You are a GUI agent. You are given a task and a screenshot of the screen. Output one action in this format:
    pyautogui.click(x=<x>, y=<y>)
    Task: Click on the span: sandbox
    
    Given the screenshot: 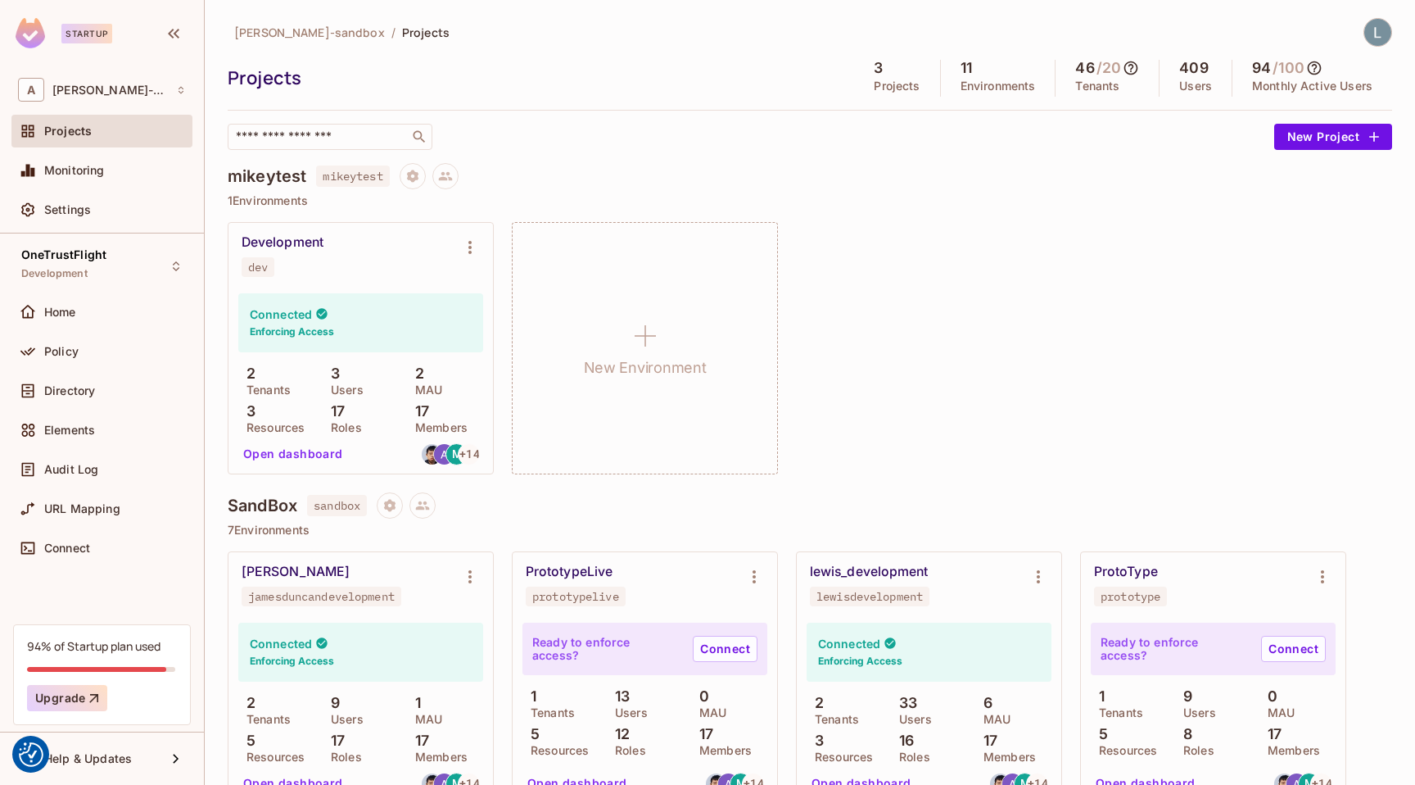 What is the action you would take?
    pyautogui.click(x=337, y=505)
    